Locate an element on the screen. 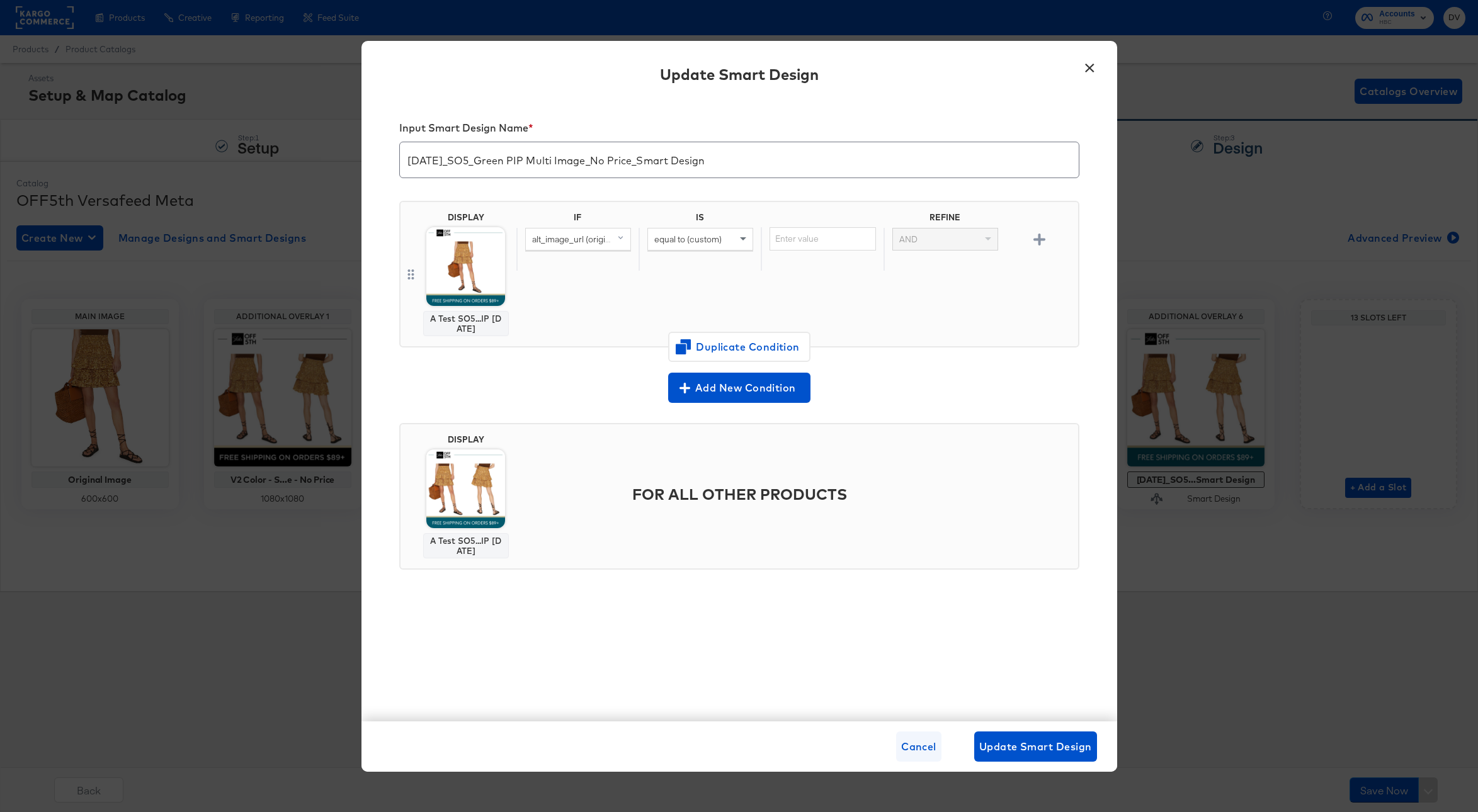  span: alt_image_url (original) is located at coordinates (576, 239).